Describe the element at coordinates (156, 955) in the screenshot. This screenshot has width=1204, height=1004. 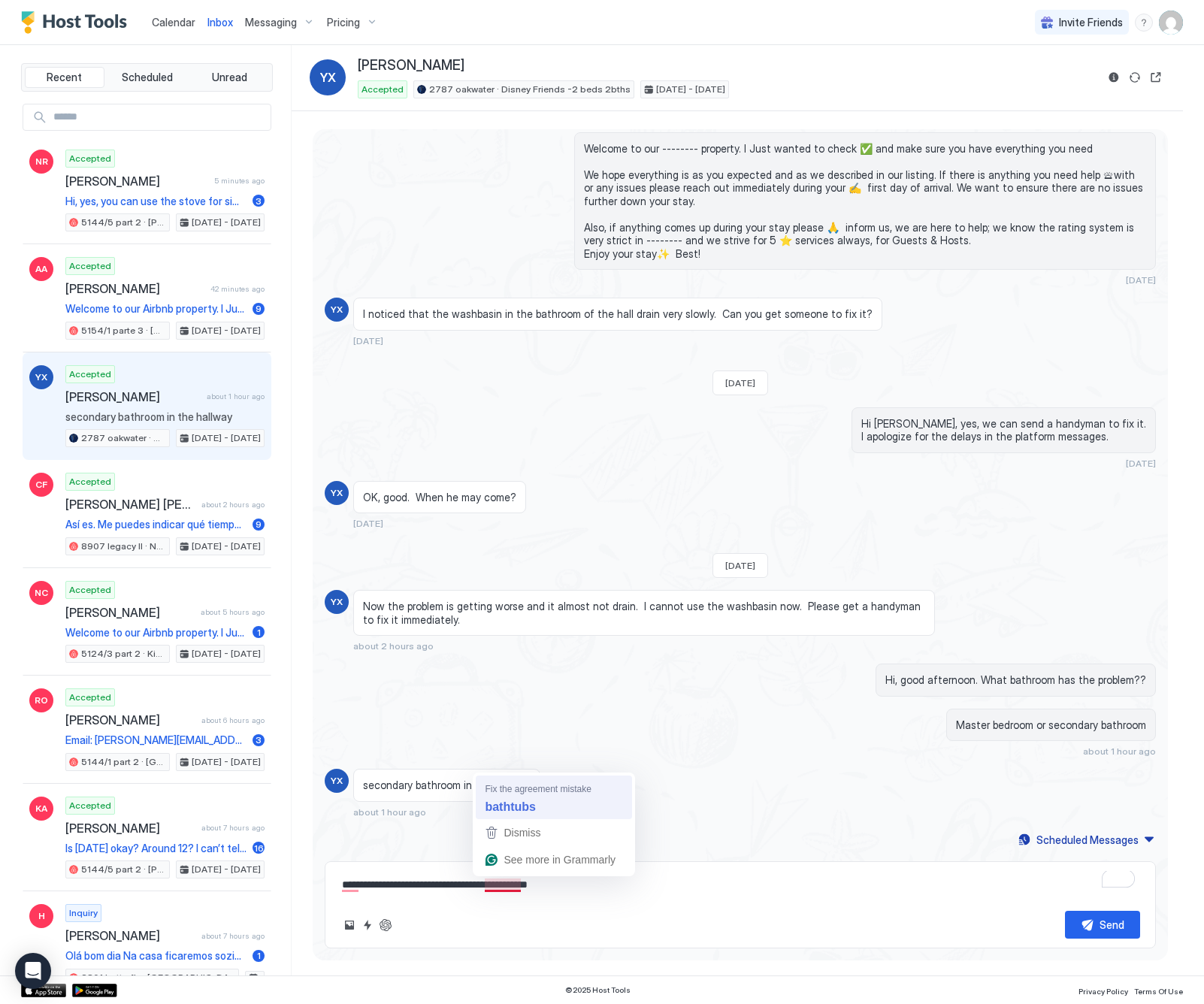
I see `span: Olá bom dia Na casa ficaremos sozinhos isso?` at that location.